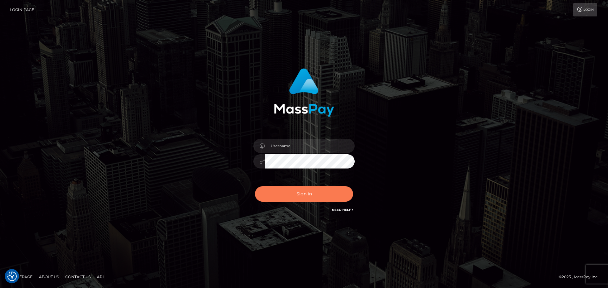  Describe the element at coordinates (78, 277) in the screenshot. I see `a: Contact Us` at that location.